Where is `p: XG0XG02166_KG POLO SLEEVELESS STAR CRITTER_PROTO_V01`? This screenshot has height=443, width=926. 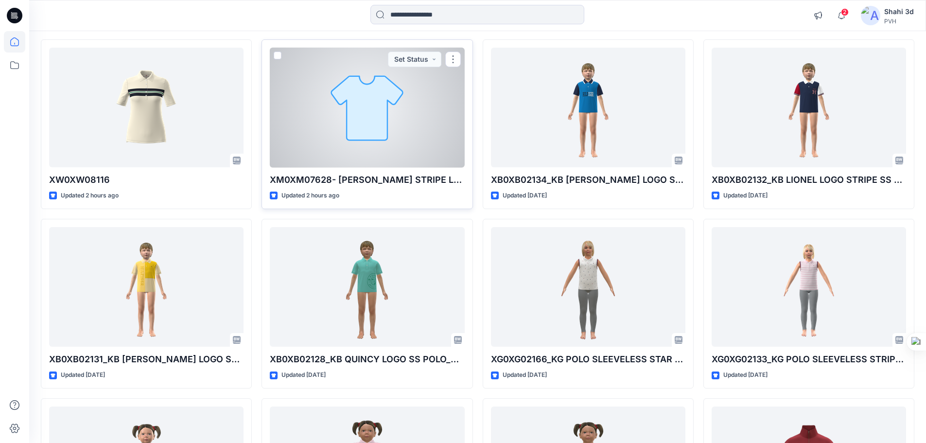 p: XG0XG02166_KG POLO SLEEVELESS STAR CRITTER_PROTO_V01 is located at coordinates (588, 359).